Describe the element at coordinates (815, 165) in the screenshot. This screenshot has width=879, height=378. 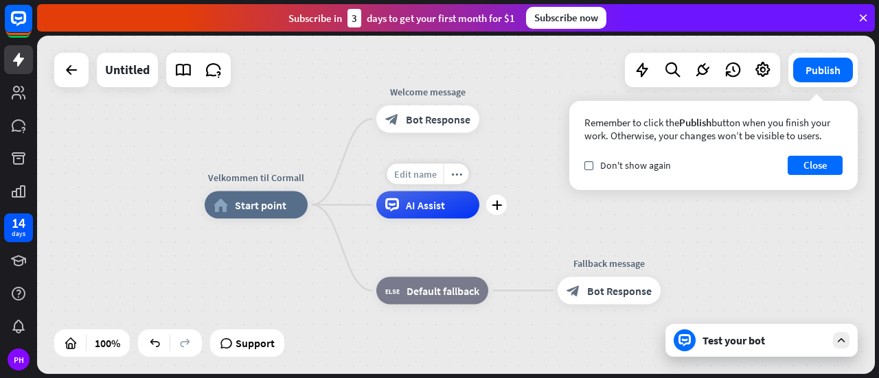
I see `button: Close` at that location.